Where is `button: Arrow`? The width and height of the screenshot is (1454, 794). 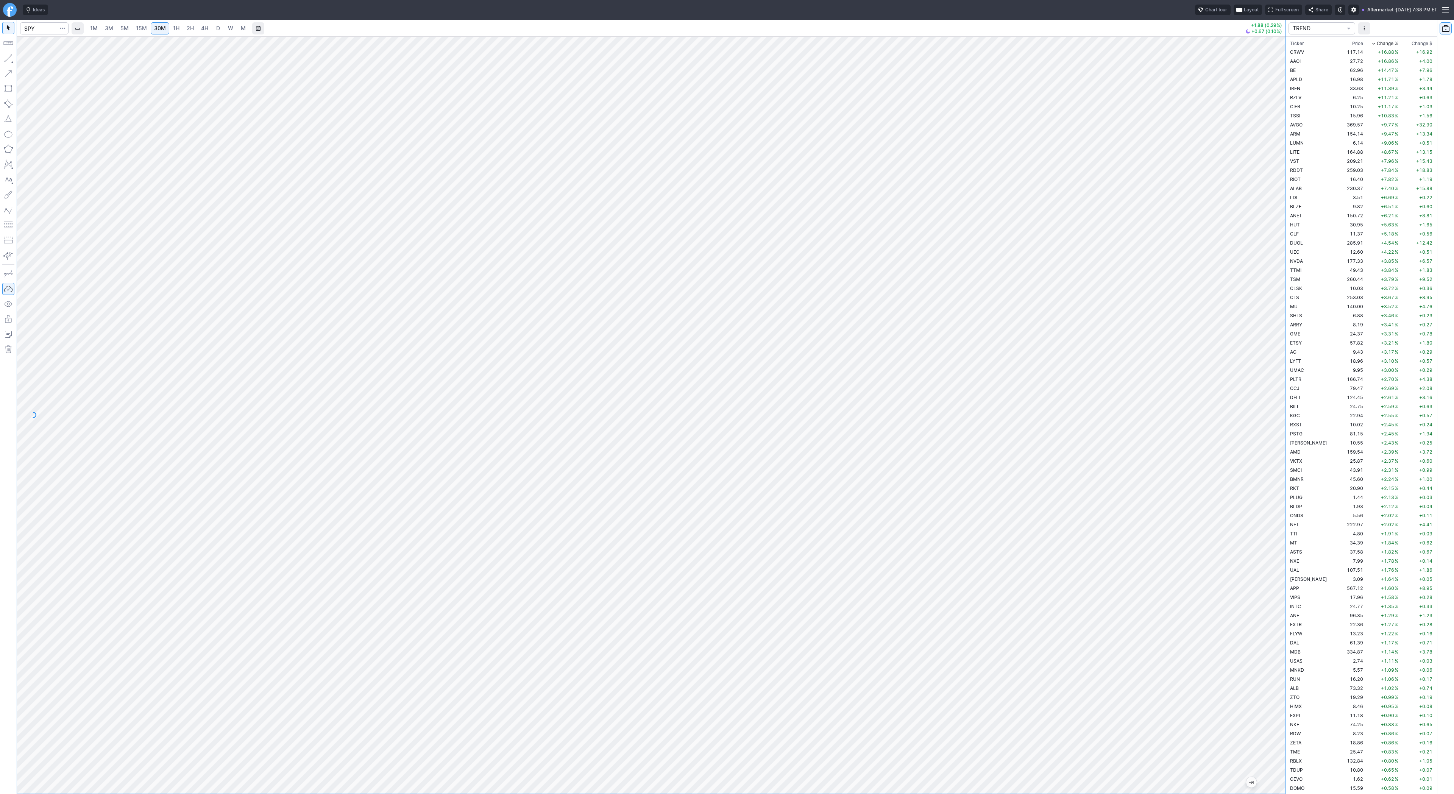 button: Arrow is located at coordinates (8, 73).